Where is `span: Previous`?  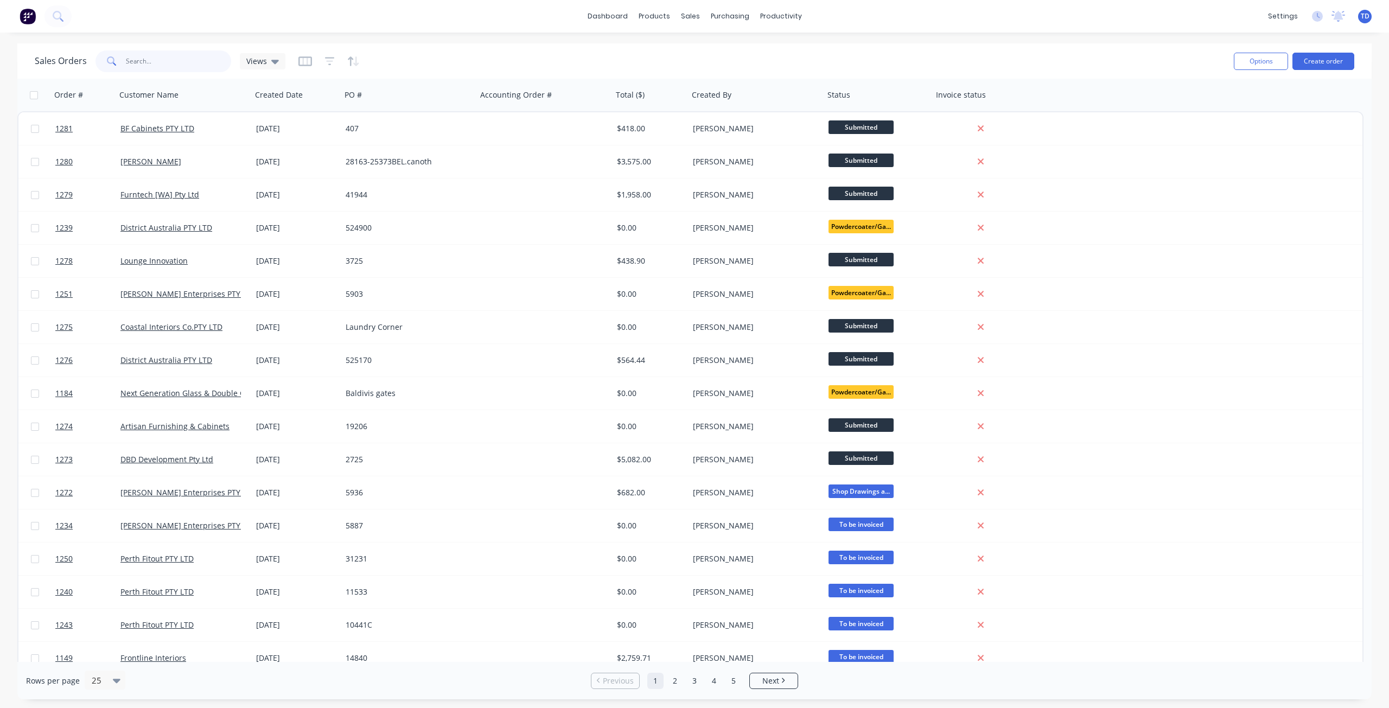 span: Previous is located at coordinates (618, 681).